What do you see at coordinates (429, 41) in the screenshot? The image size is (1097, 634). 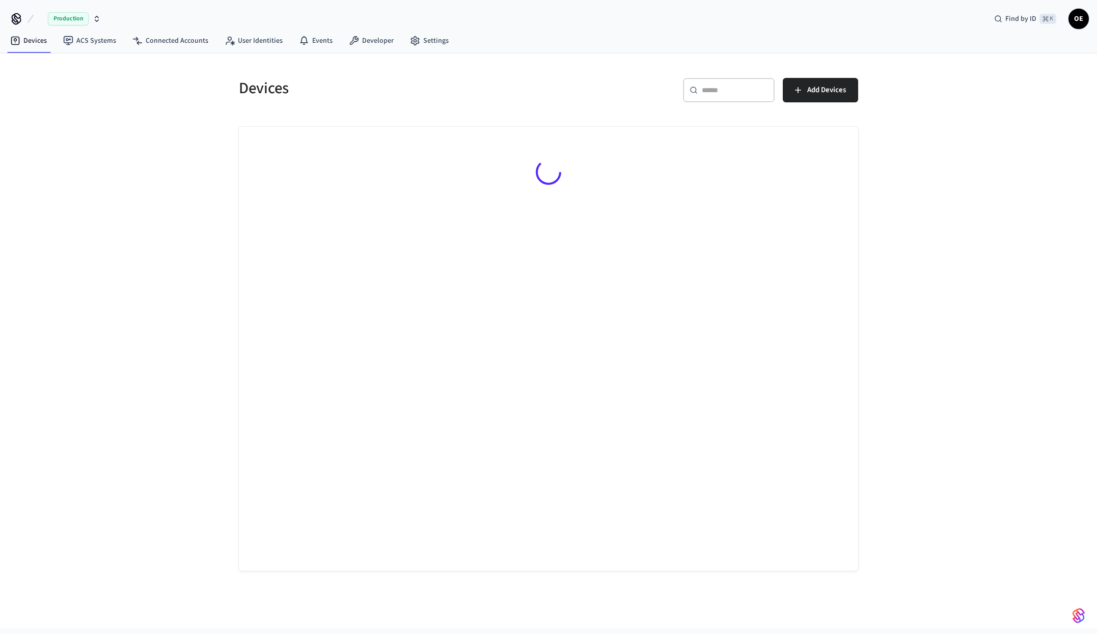 I see `a: Settings` at bounding box center [429, 41].